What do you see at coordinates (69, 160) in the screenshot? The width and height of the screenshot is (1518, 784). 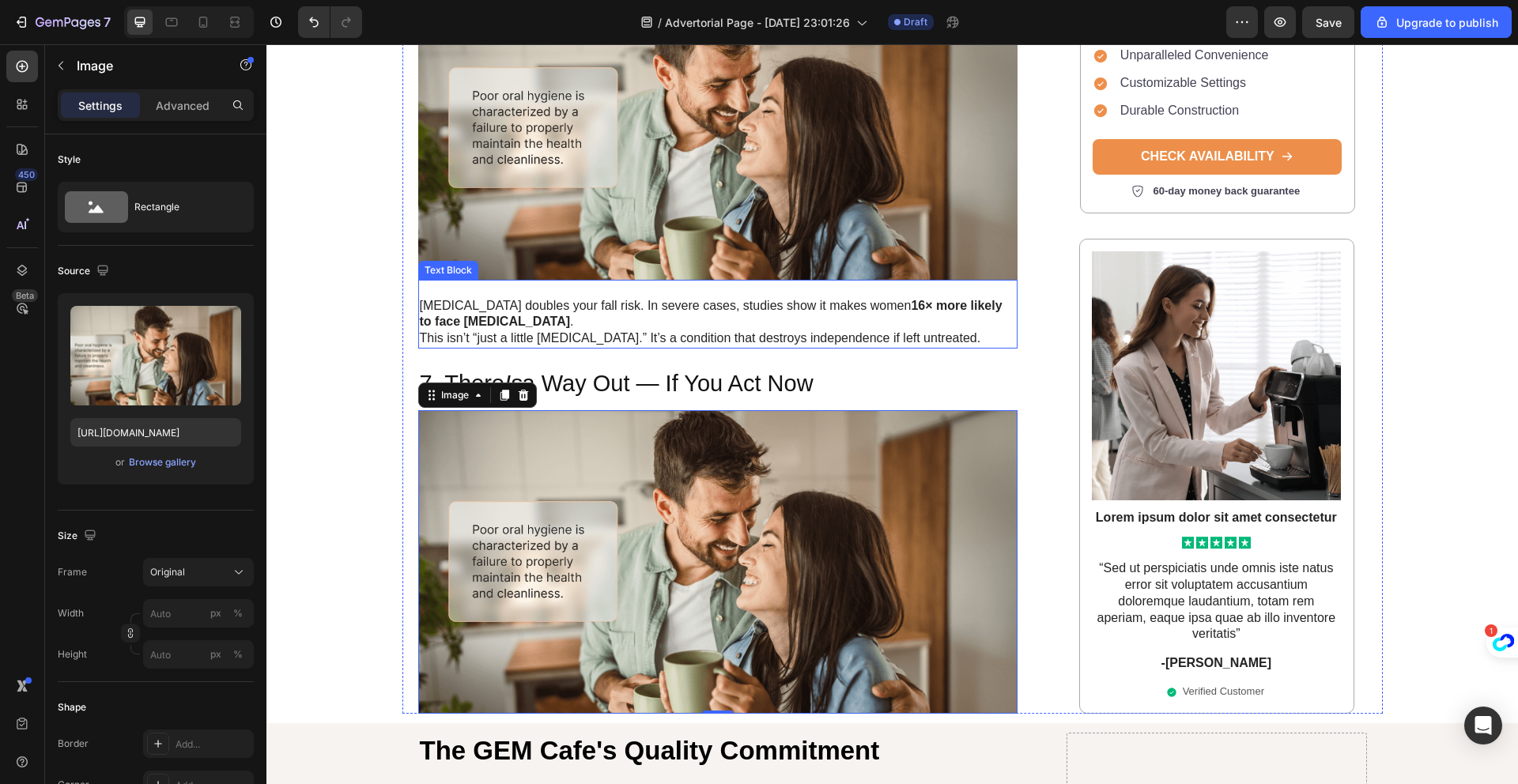 I see `div: Style` at bounding box center [69, 160].